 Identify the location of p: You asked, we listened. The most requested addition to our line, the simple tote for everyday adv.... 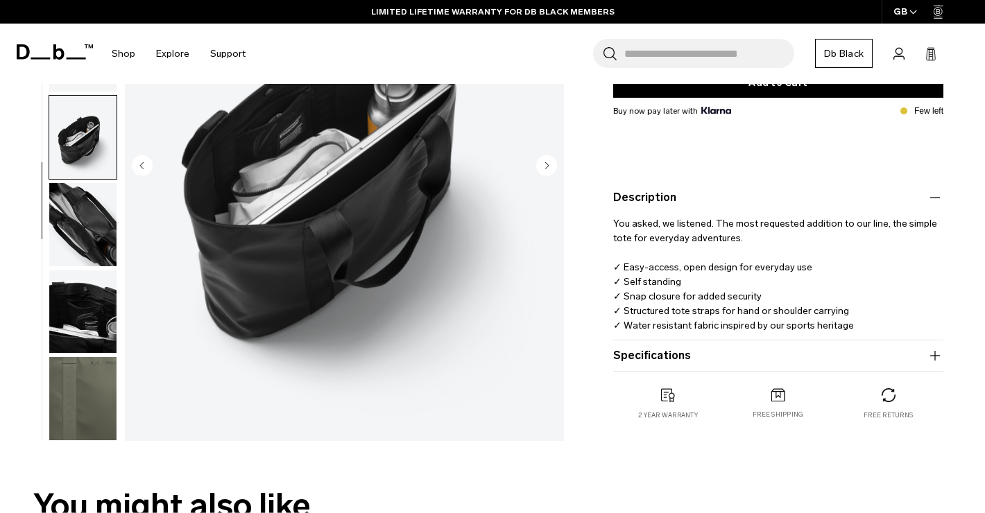
(778, 269).